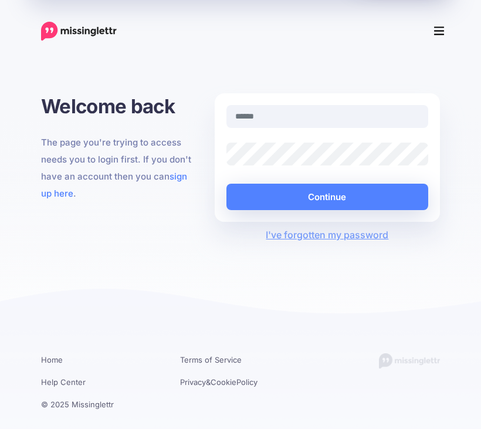 This screenshot has height=429, width=481. I want to click on a: Help Center, so click(63, 382).